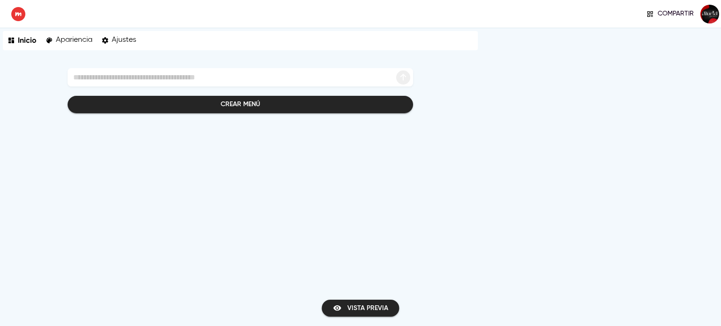 The height and width of the screenshot is (326, 721). Describe the element at coordinates (124, 40) in the screenshot. I see `p: Ajustes` at that location.